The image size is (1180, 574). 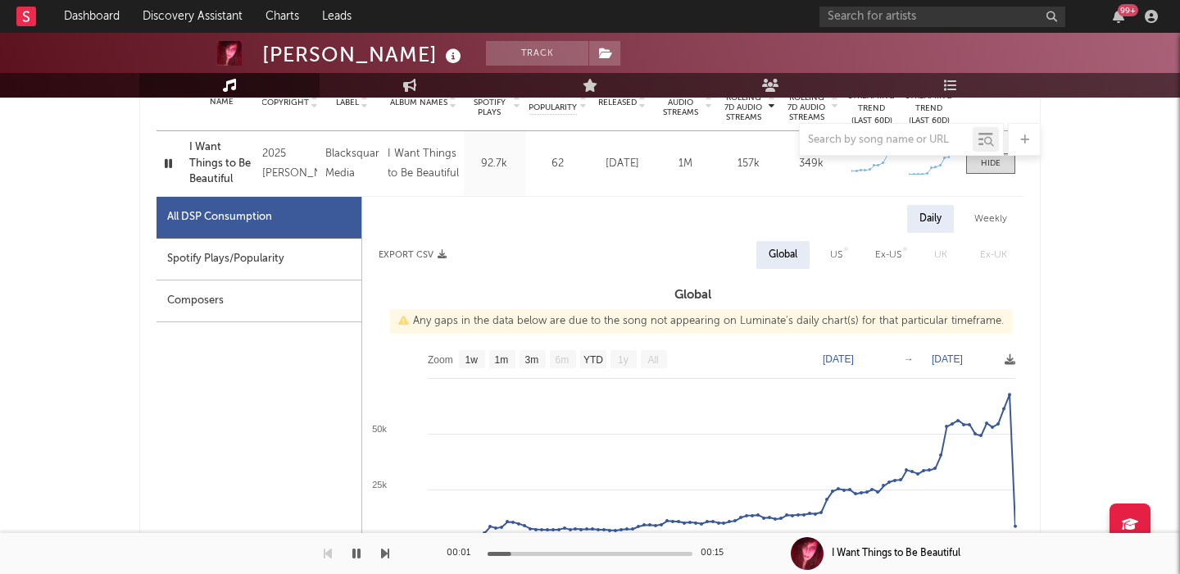 What do you see at coordinates (537, 53) in the screenshot?
I see `button: Track` at bounding box center [537, 53].